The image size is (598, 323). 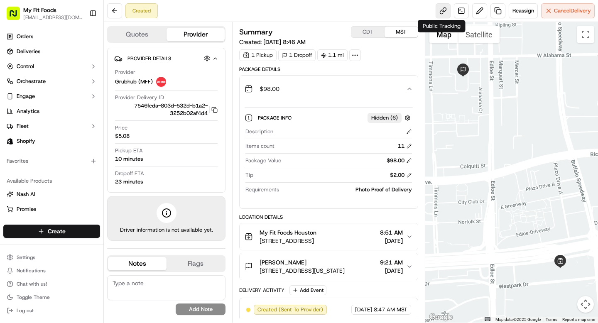 I want to click on span: Notifications, so click(x=31, y=271).